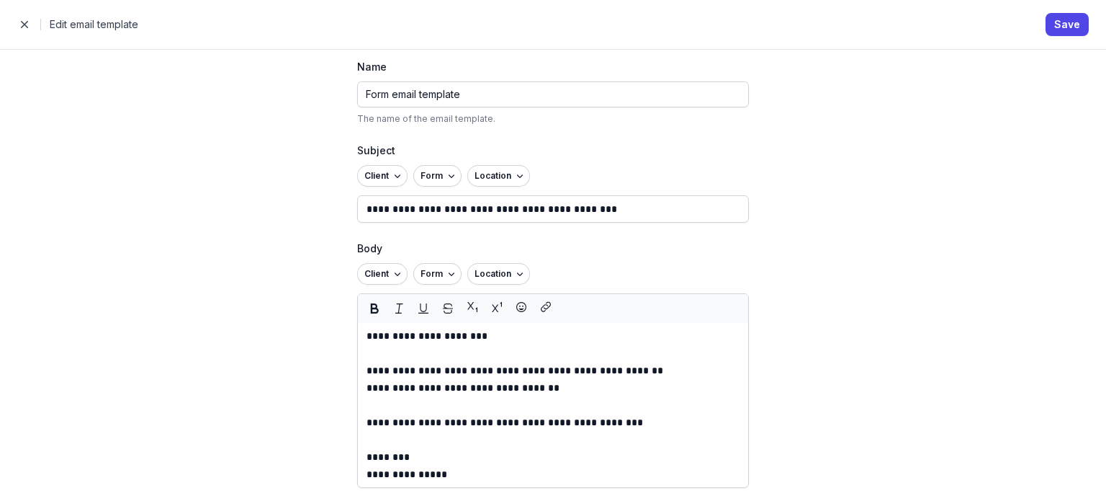 Image resolution: width=1106 pixels, height=501 pixels. I want to click on div: Subject, so click(553, 151).